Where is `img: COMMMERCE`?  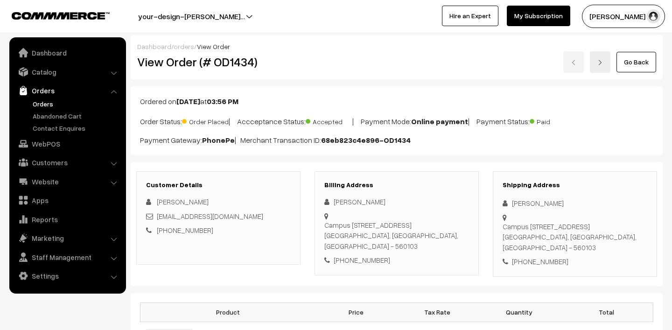
img: COMMMERCE is located at coordinates (61, 15).